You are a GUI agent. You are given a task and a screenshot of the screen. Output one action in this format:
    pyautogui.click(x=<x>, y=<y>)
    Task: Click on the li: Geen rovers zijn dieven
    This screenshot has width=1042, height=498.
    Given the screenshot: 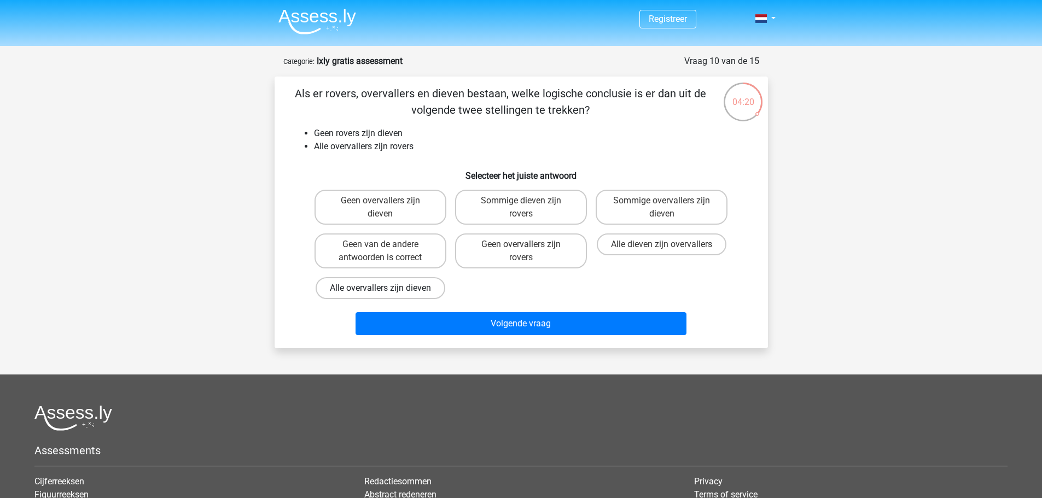 What is the action you would take?
    pyautogui.click(x=532, y=133)
    